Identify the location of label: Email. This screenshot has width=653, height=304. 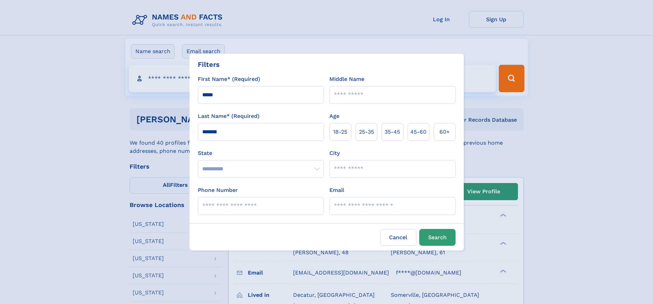
(337, 190).